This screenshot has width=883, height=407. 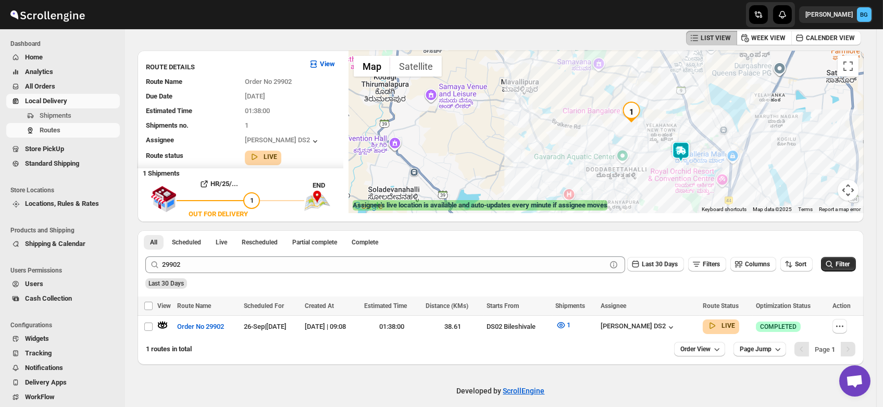 I want to click on span: Map data ©2025, so click(x=772, y=209).